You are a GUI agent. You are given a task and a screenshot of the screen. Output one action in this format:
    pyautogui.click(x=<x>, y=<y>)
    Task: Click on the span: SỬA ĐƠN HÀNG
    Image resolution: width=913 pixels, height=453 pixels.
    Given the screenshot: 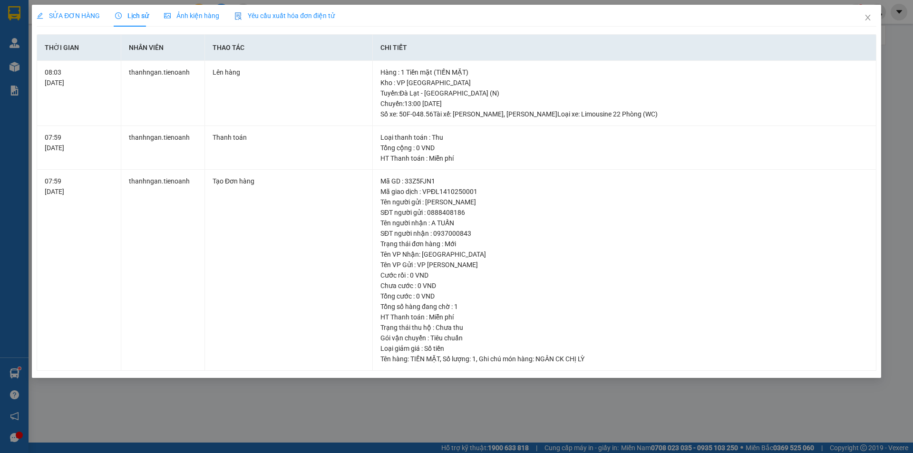 What is the action you would take?
    pyautogui.click(x=68, y=16)
    